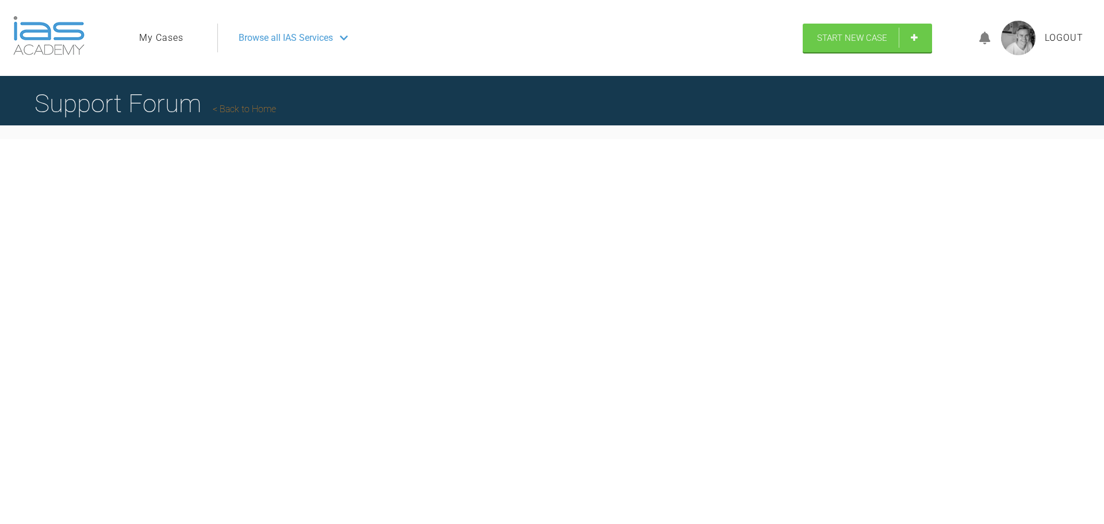 The image size is (1104, 524). What do you see at coordinates (1063, 38) in the screenshot?
I see `a: Logout` at bounding box center [1063, 38].